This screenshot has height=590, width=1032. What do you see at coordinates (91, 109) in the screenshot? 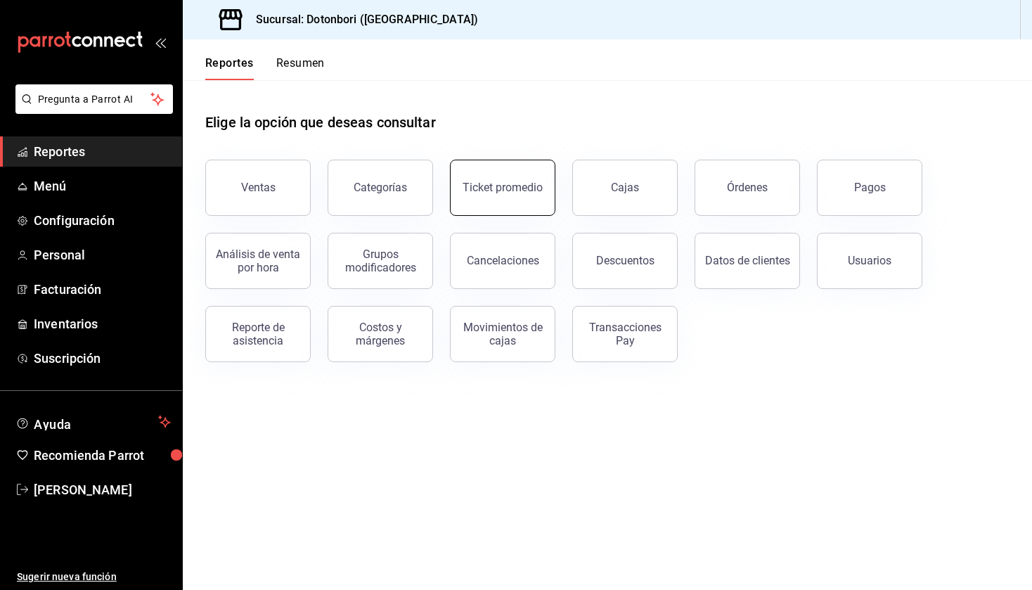
I see `a: Pregunta a Parrot AI` at bounding box center [91, 109].